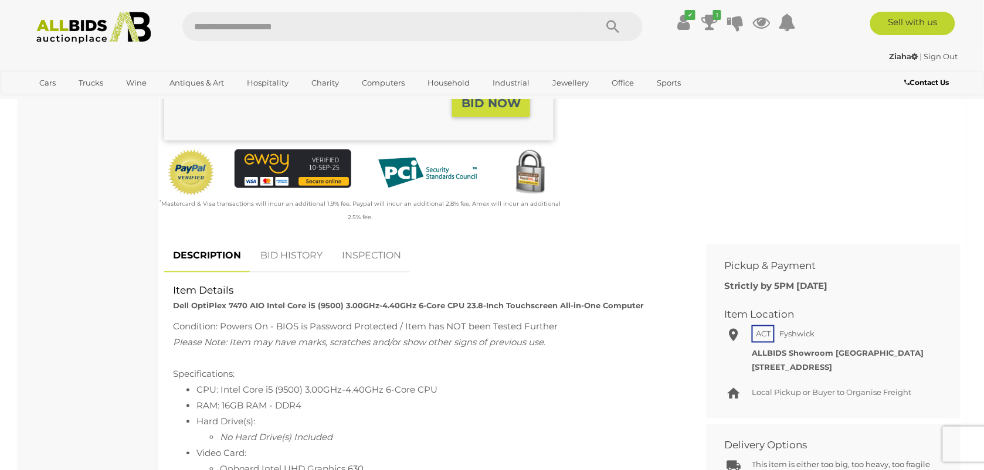  What do you see at coordinates (831, 393) in the screenshot?
I see `span: Local Pickup or Buyer to Organise Freight` at bounding box center [831, 393].